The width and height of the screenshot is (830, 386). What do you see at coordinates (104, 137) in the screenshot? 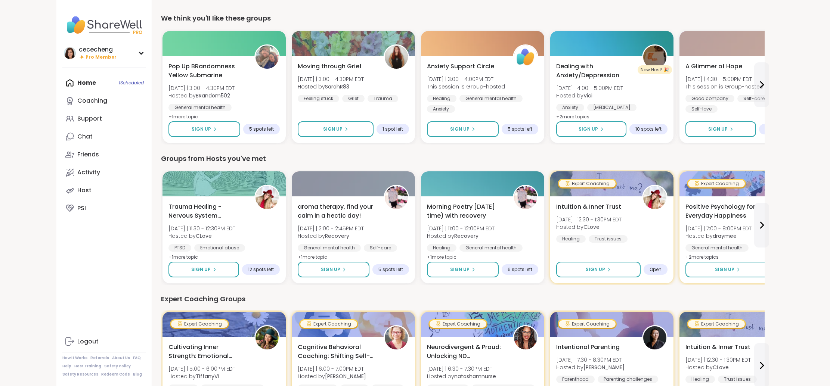
I see `a: Chat` at bounding box center [104, 137].